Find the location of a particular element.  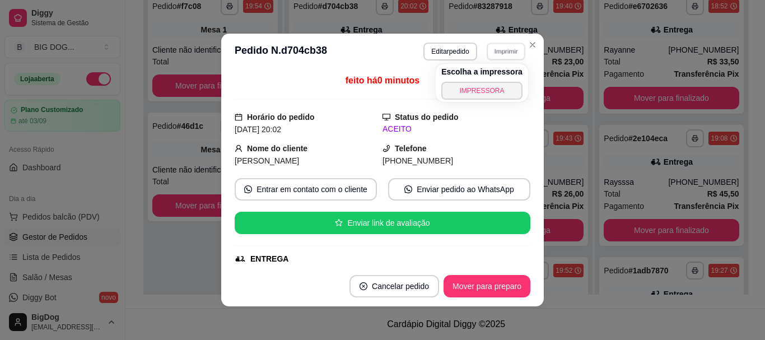

span: feito há 0 minutos is located at coordinates (382, 80).